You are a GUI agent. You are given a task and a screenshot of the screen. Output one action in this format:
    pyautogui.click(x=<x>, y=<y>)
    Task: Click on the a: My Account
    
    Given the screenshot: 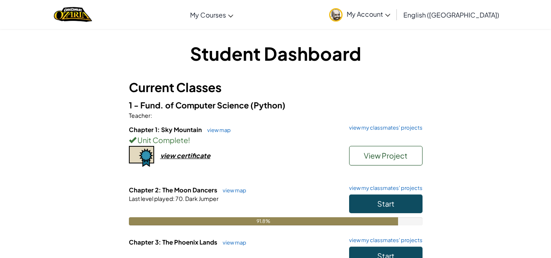 What is the action you would take?
    pyautogui.click(x=360, y=14)
    